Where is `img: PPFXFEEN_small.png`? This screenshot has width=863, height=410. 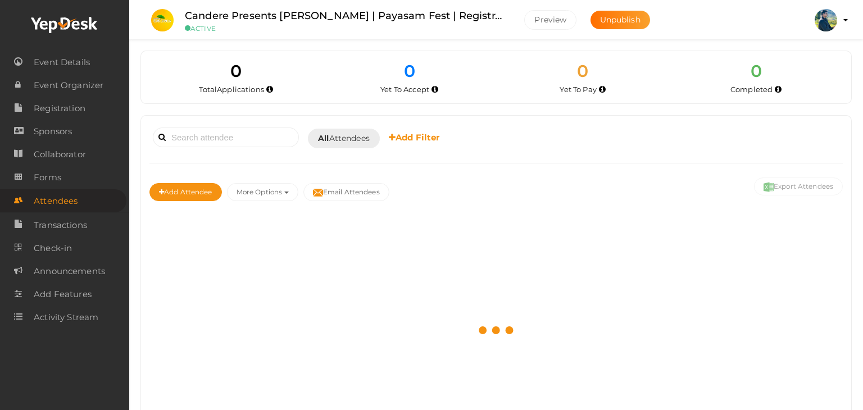
img: PPFXFEEN_small.png is located at coordinates (162, 20).